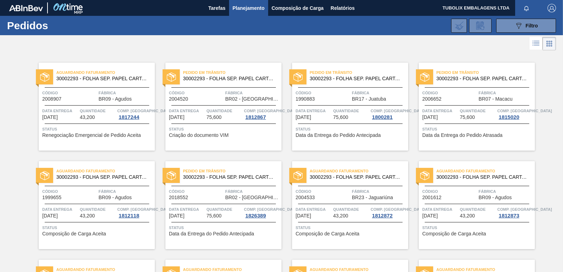 The image size is (563, 272). What do you see at coordinates (179, 198) in the screenshot?
I see `span: 2018552` at bounding box center [179, 198].